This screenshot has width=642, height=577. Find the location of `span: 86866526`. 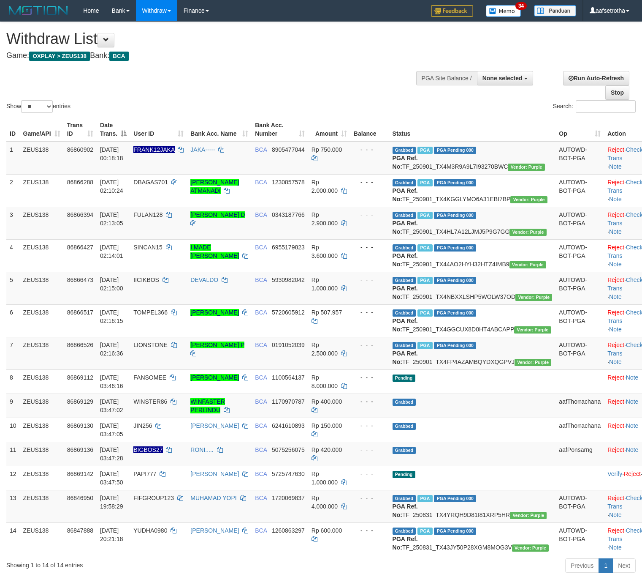

span: 86866526 is located at coordinates (80, 345).